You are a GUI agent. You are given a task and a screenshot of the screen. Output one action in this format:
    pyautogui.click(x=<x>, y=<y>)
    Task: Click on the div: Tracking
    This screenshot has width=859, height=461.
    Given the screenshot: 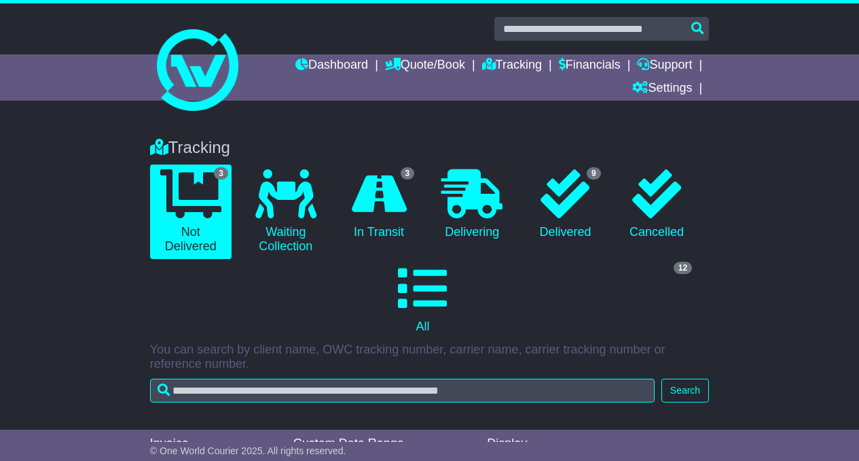 What is the action you would take?
    pyautogui.click(x=429, y=147)
    